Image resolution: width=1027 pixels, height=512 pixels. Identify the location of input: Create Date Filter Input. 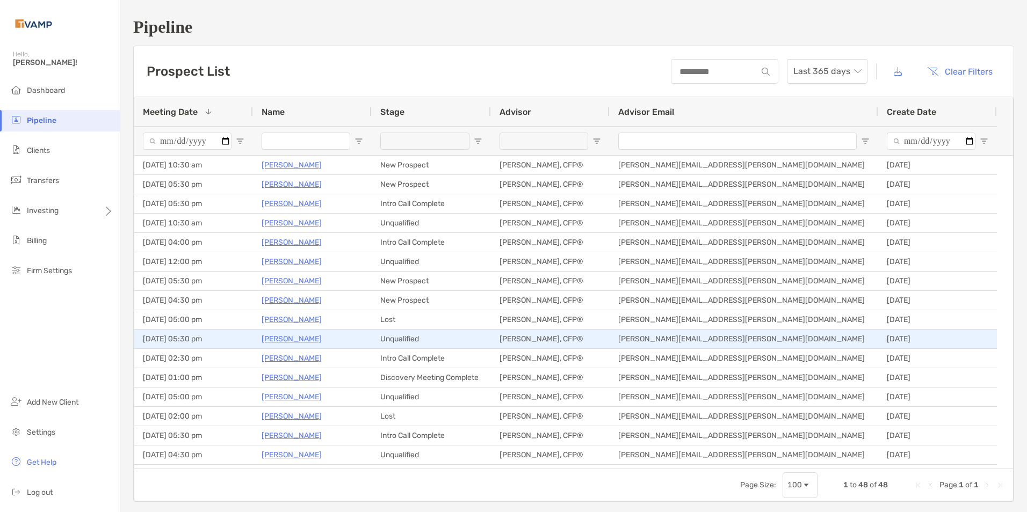
(931, 141).